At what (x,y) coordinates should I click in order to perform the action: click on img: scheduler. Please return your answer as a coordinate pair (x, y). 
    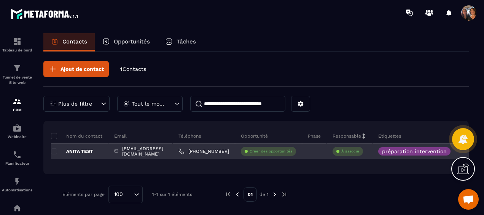
    Looking at the image, I should click on (17, 155).